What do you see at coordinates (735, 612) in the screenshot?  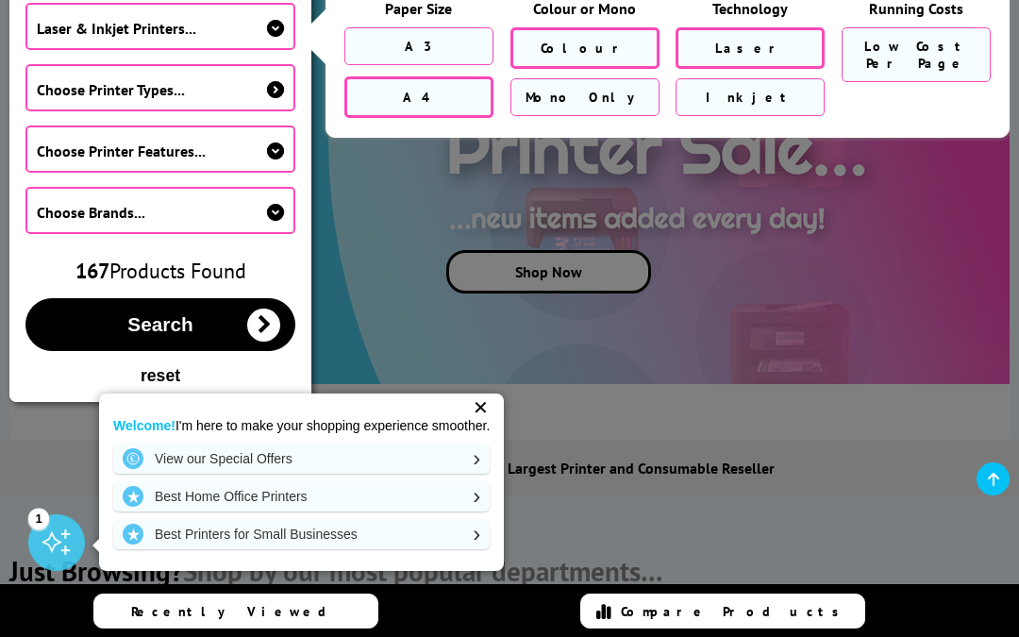 I see `span: Compare Products` at bounding box center [735, 612].